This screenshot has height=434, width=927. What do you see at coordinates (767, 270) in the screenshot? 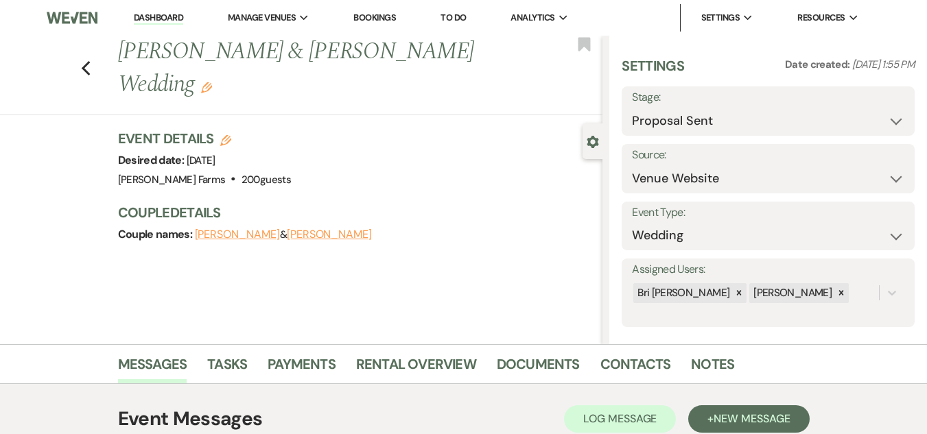
I see `label: Assigned Users:` at bounding box center [767, 270].